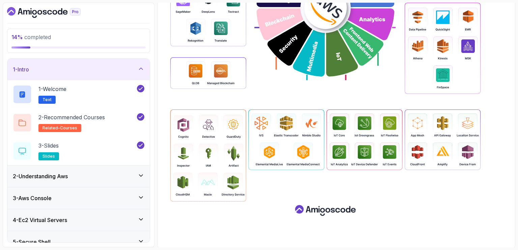 This screenshot has height=250, width=518. Describe the element at coordinates (49, 157) in the screenshot. I see `span: slides` at that location.